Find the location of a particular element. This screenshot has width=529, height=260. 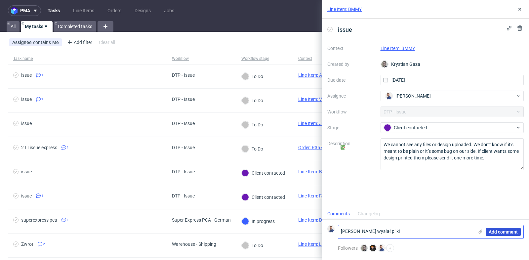

a: Line Item: AZSH is located at coordinates (314, 75).